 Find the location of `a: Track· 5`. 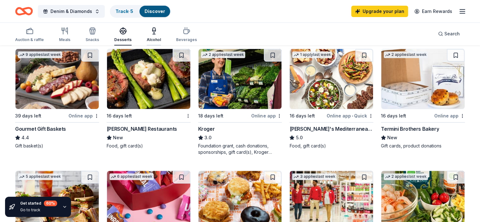

a: Track· 5 is located at coordinates (124, 11).